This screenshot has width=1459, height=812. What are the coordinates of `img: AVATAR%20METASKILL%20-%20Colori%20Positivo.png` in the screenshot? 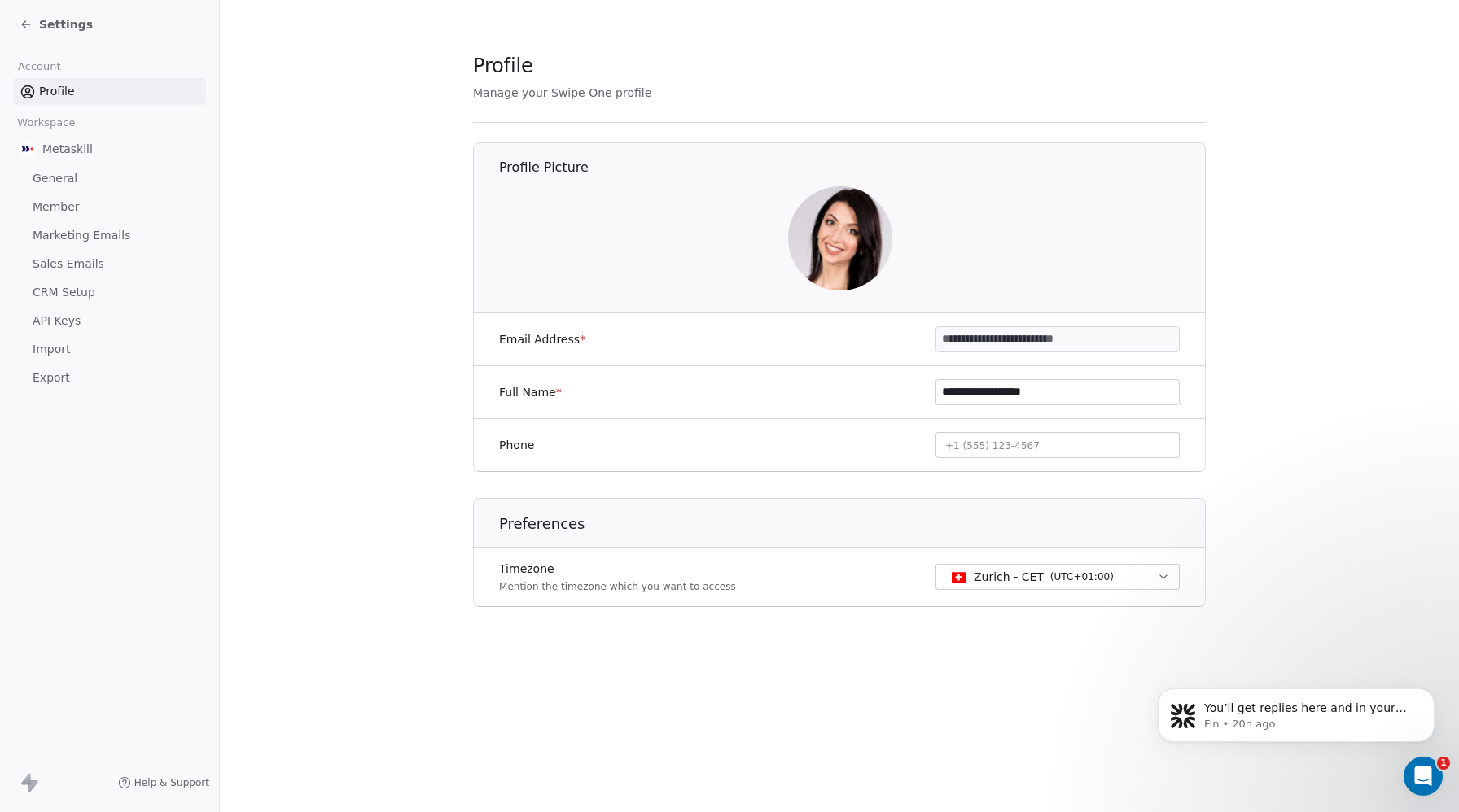 It's located at (27, 149).